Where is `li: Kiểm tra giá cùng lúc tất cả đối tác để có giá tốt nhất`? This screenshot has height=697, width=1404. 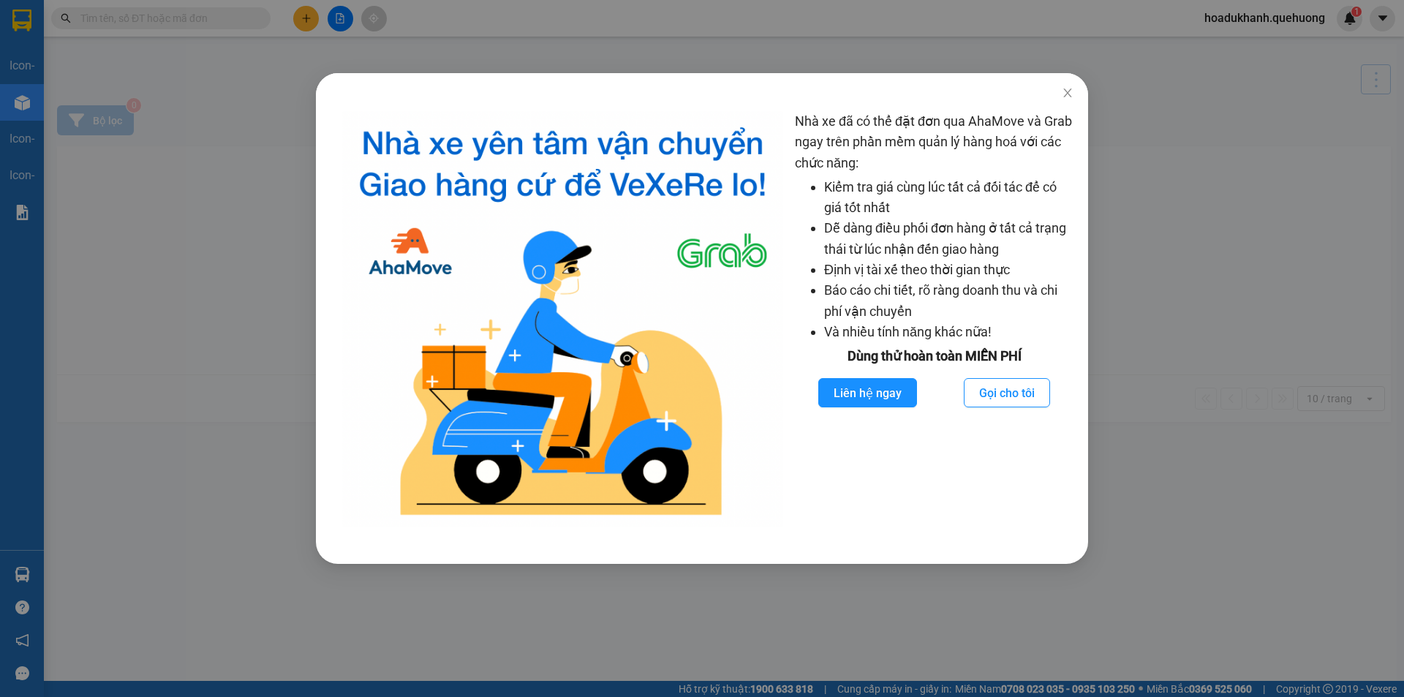
li: Kiểm tra giá cùng lúc tất cả đối tác để có giá tốt nhất is located at coordinates (949, 198).